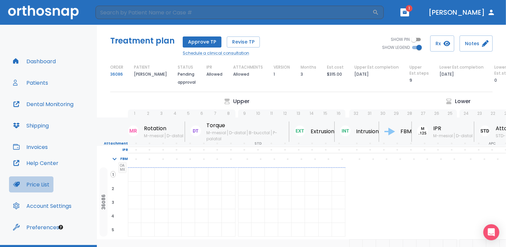 The width and height of the screenshot is (506, 247). I want to click on p: Intrusion, so click(368, 131).